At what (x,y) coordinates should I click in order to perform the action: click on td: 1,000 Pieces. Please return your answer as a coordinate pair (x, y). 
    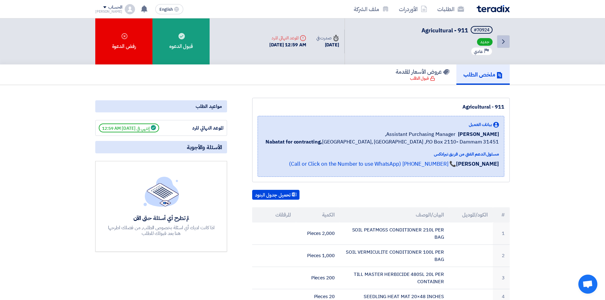
    Looking at the image, I should click on (318, 256).